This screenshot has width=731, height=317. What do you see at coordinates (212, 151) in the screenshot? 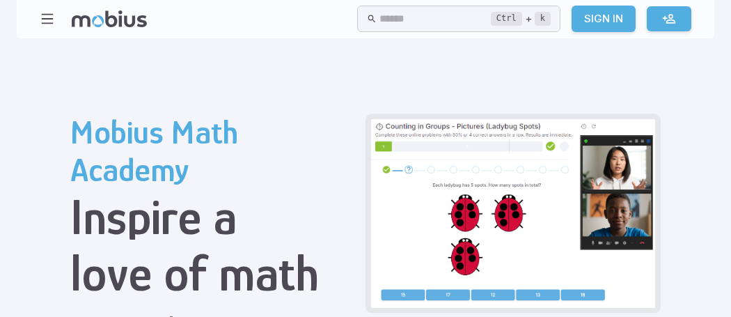
I see `h2: Mobius Math Academy` at bounding box center [212, 151].